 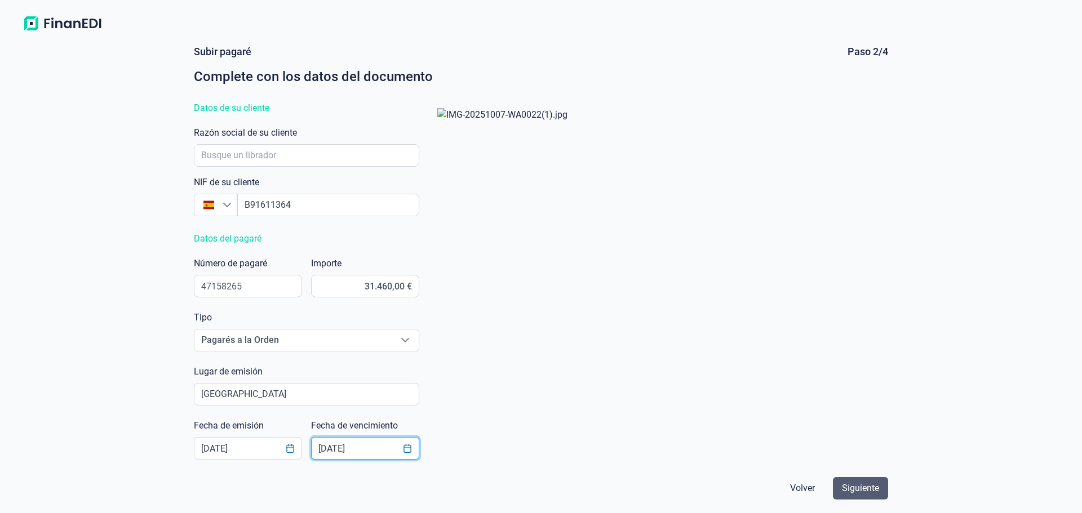 I want to click on label: Razón social de su cliente, so click(x=245, y=133).